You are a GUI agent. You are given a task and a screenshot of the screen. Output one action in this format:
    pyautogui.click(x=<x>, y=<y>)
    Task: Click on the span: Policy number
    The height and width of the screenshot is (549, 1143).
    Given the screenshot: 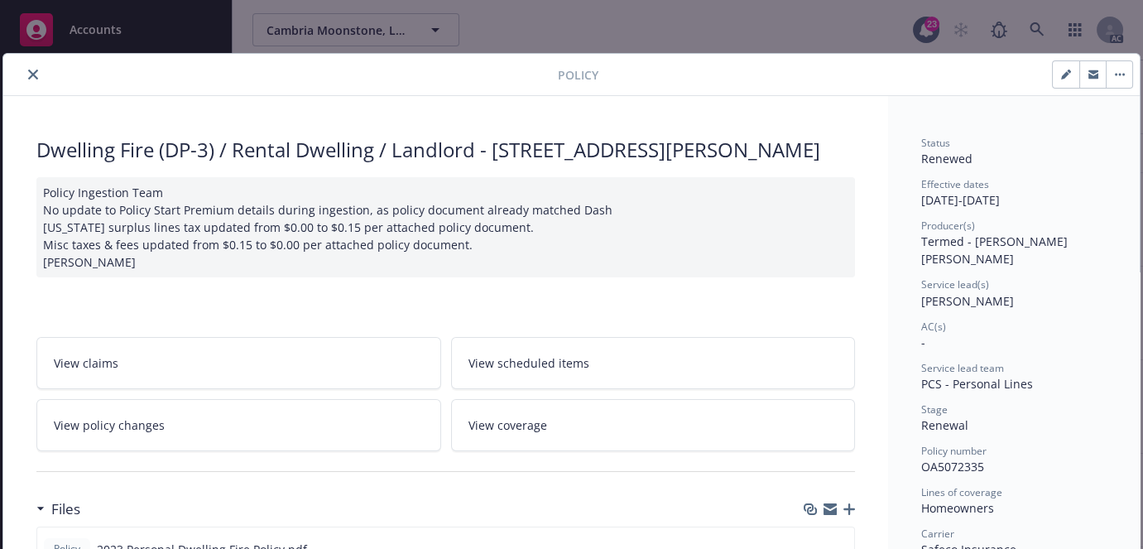 What is the action you would take?
    pyautogui.click(x=953, y=450)
    